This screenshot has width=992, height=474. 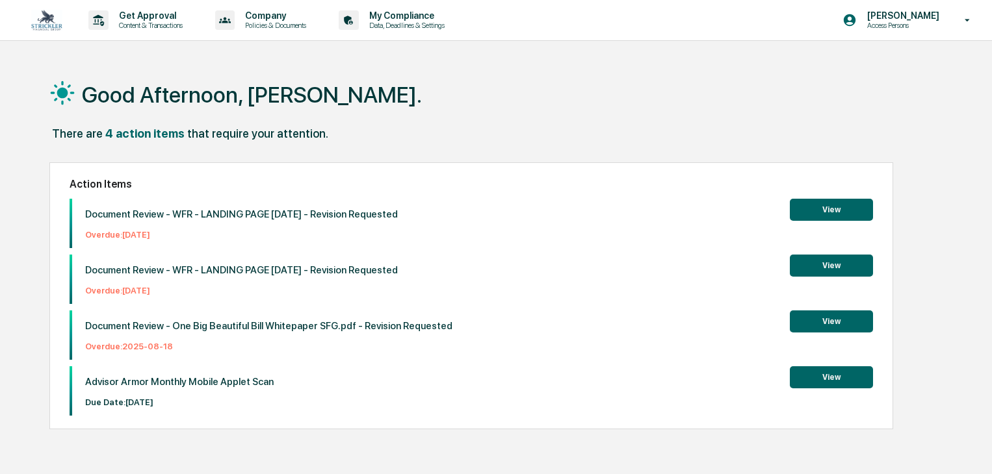 What do you see at coordinates (179, 382) in the screenshot?
I see `p: Advisor Armor Monthly Mobile Applet Scan` at bounding box center [179, 382].